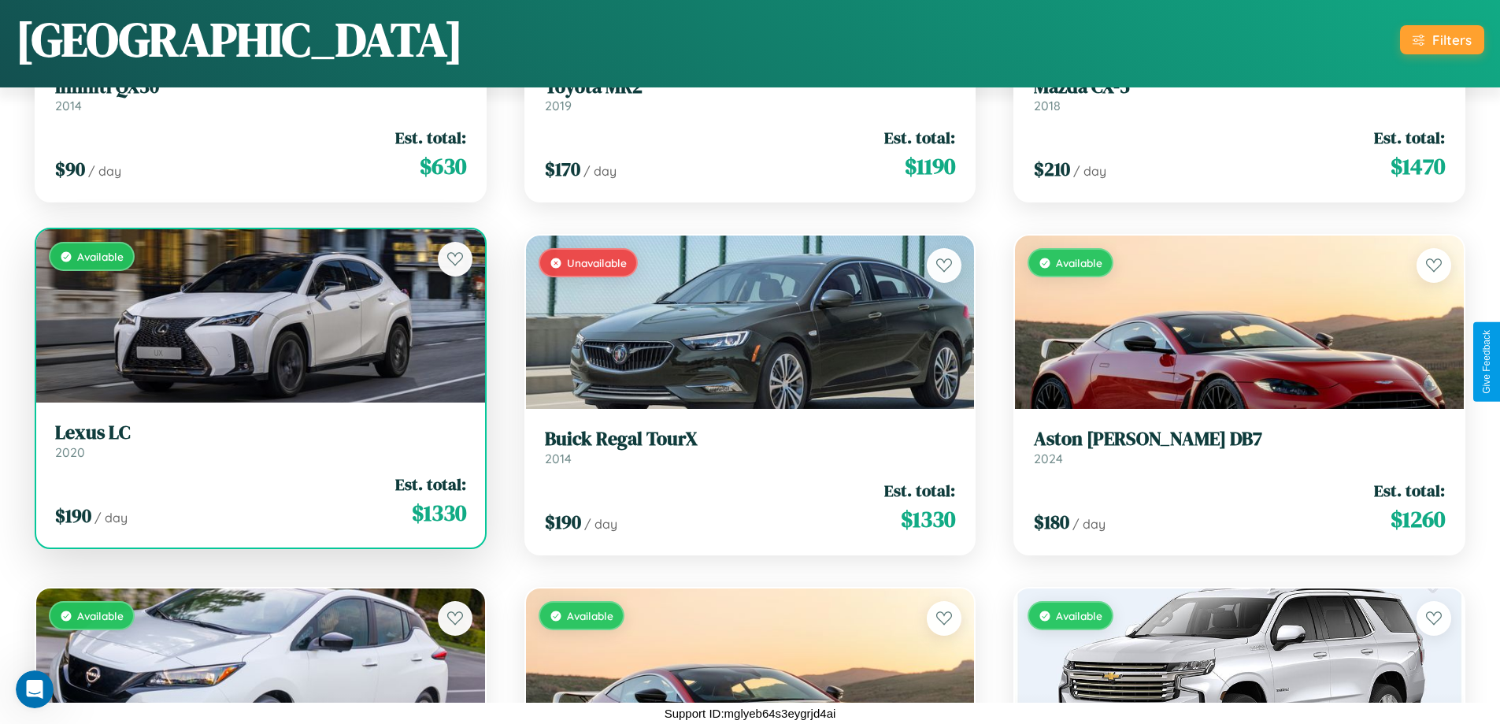 This screenshot has height=724, width=1500. What do you see at coordinates (930, 166) in the screenshot?
I see `span: $ 1190` at bounding box center [930, 166].